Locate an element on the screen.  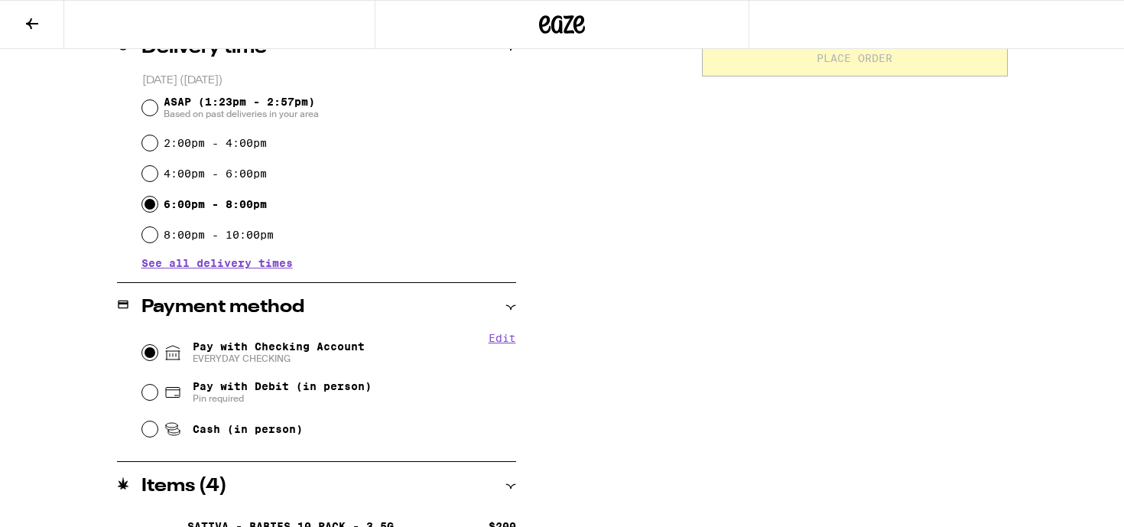
button: See all delivery times is located at coordinates (217, 263).